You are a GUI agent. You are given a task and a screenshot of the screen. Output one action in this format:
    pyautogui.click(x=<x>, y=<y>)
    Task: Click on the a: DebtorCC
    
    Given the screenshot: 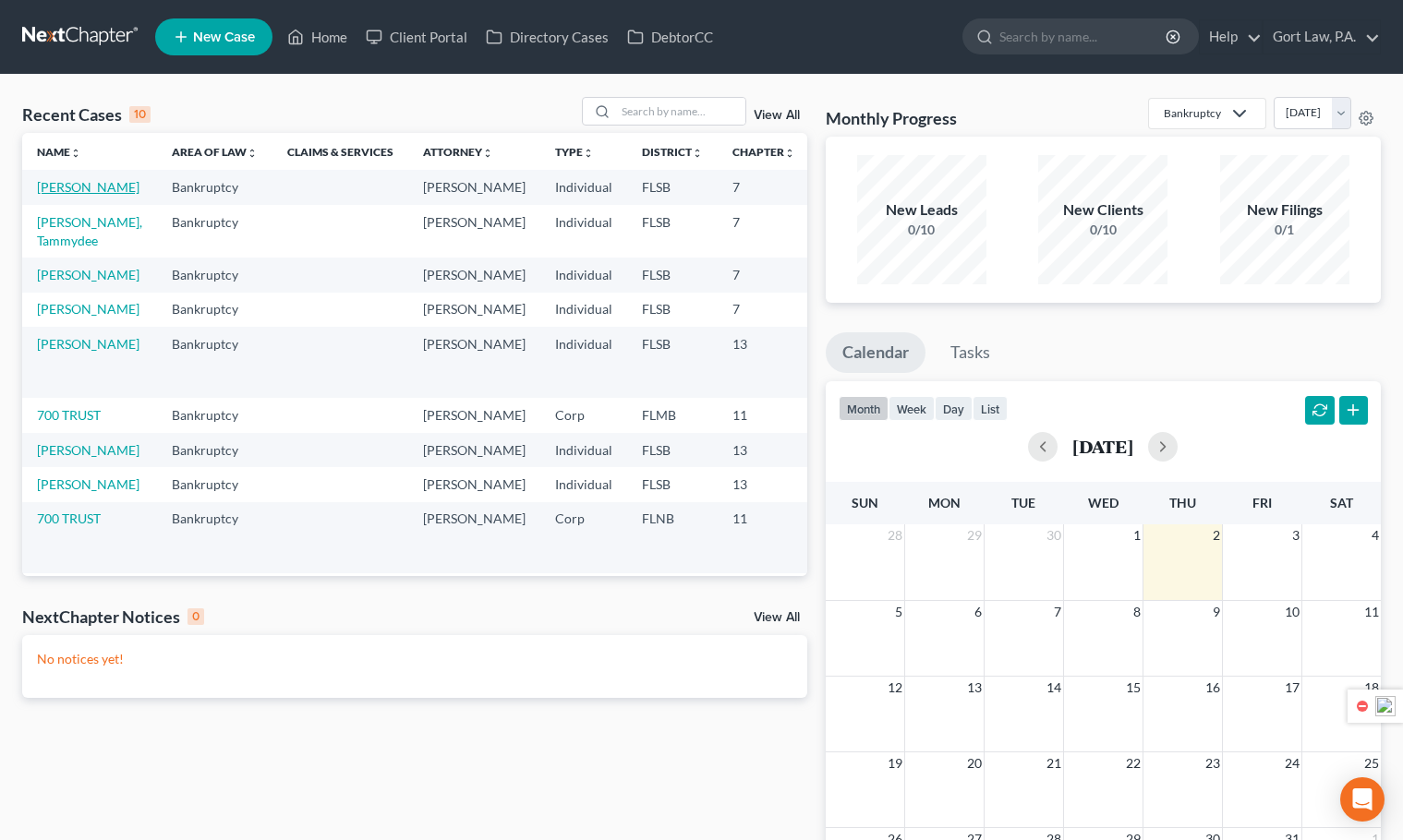 What is the action you would take?
    pyautogui.click(x=669, y=37)
    